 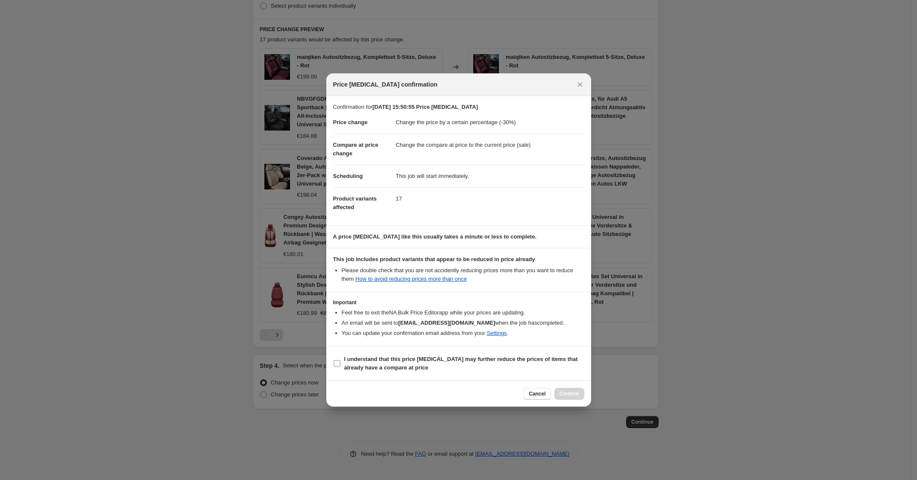 What do you see at coordinates (411, 279) in the screenshot?
I see `a: How to avoid reducing prices more than once` at bounding box center [411, 279].